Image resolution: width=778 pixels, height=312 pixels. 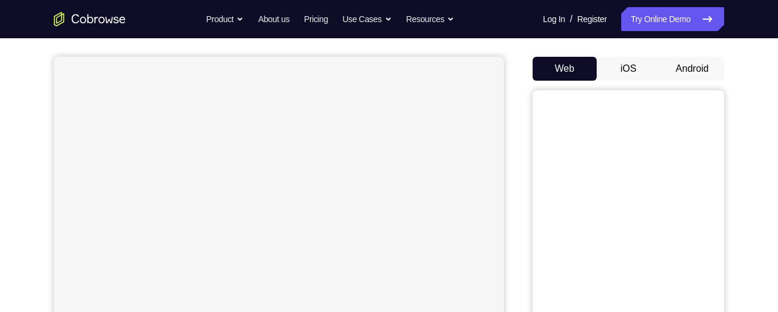 I want to click on button: Use Cases, so click(x=367, y=19).